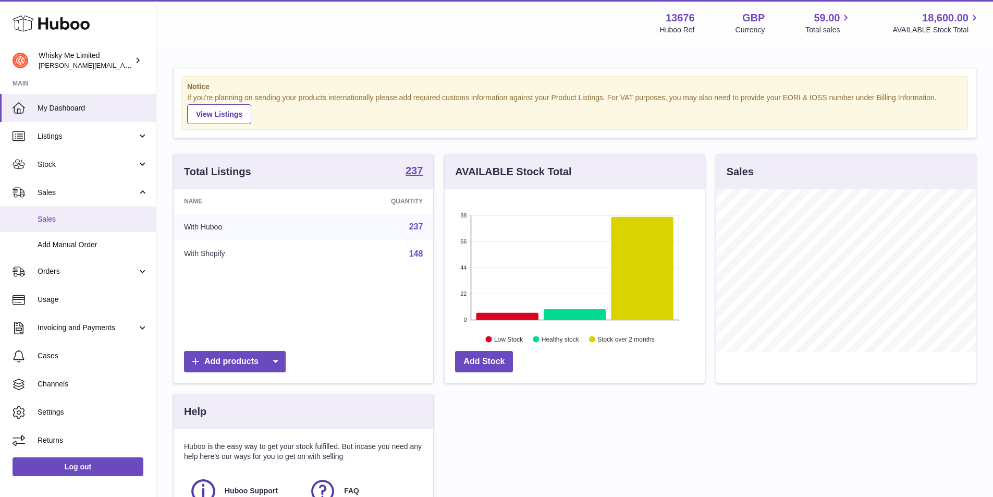 The height and width of the screenshot is (497, 993). I want to click on span: AVAILABLE Stock Total, so click(936, 30).